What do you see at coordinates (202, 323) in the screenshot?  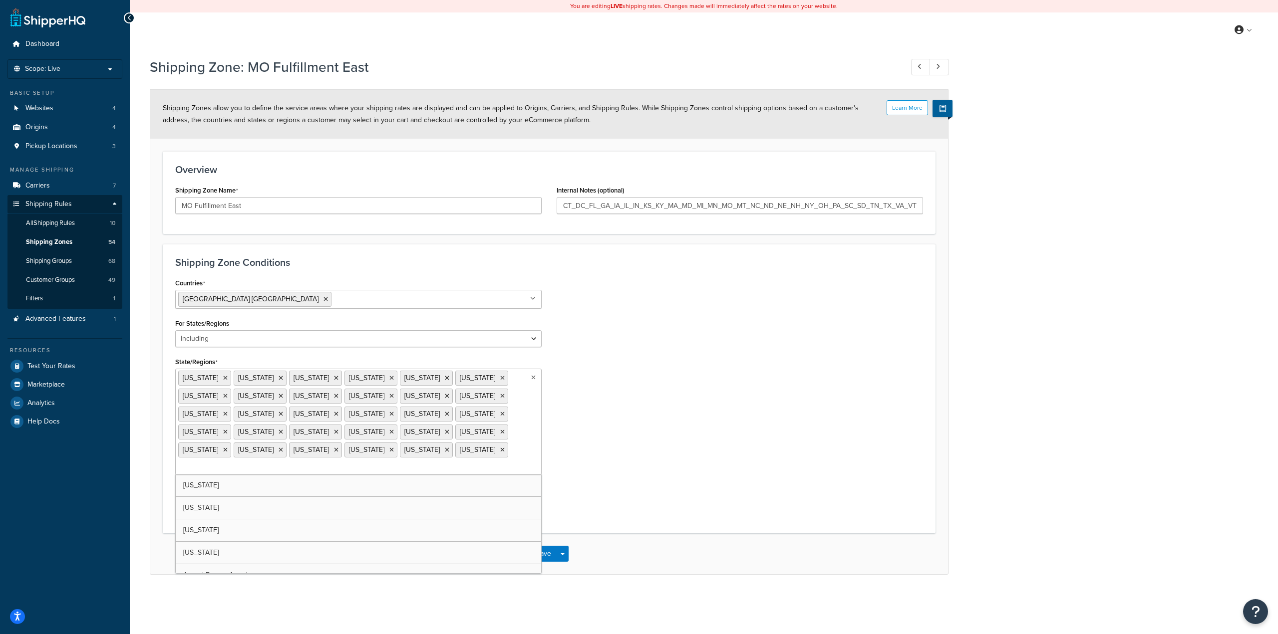 I see `label: For States/Regions` at bounding box center [202, 323].